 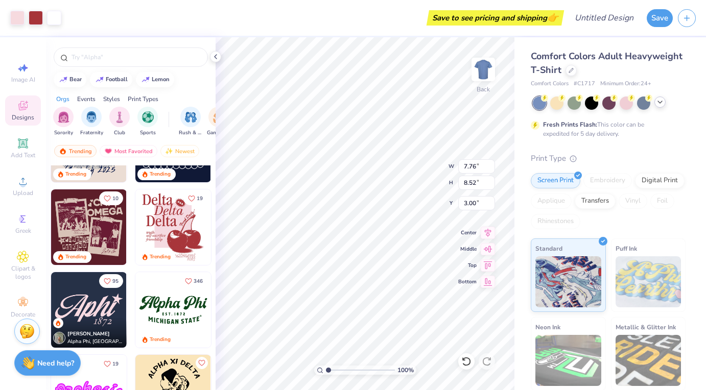 I want to click on button: lemon, so click(x=155, y=80).